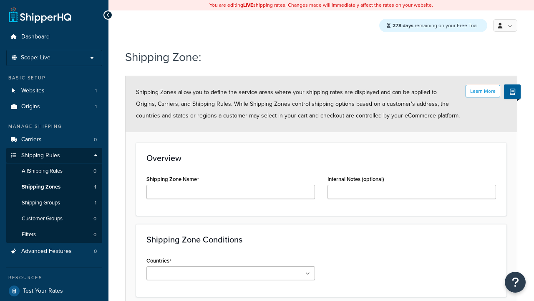  Describe the element at coordinates (356, 179) in the screenshot. I see `label: Internal Notes (optional)` at that location.